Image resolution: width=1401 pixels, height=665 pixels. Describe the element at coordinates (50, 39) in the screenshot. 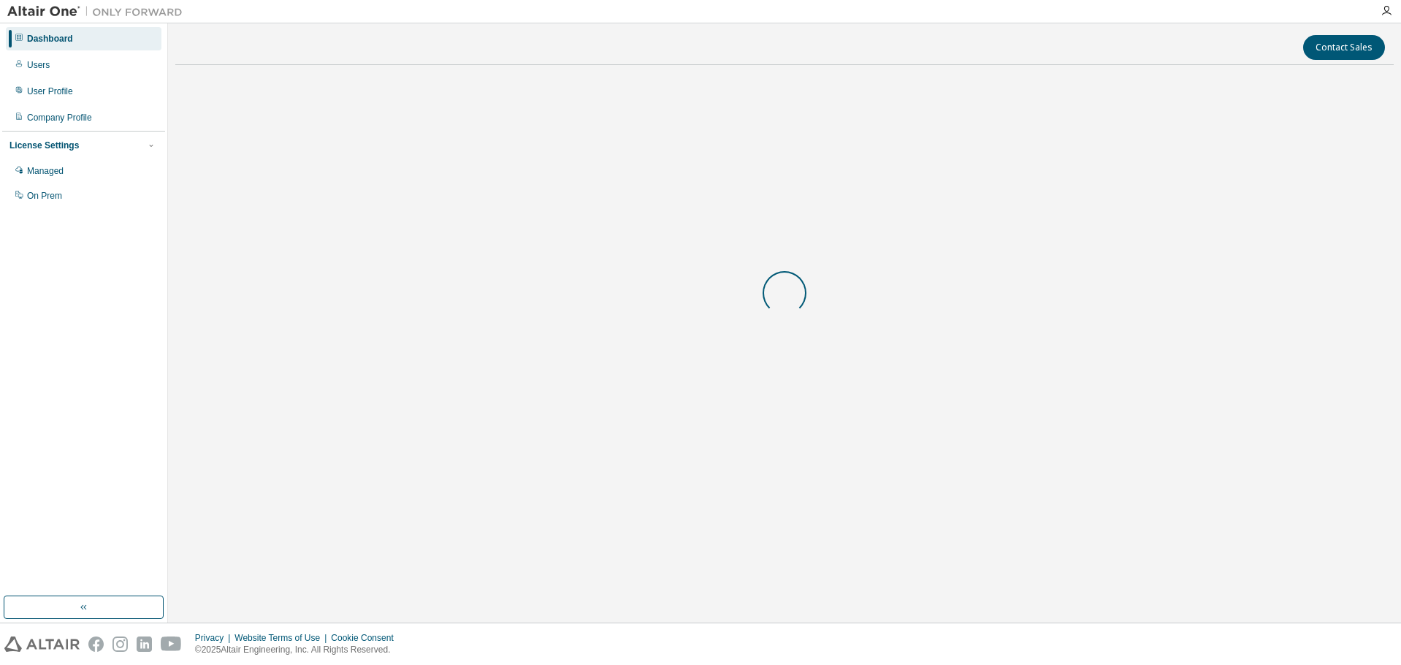

I see `div: Dashboard` at that location.